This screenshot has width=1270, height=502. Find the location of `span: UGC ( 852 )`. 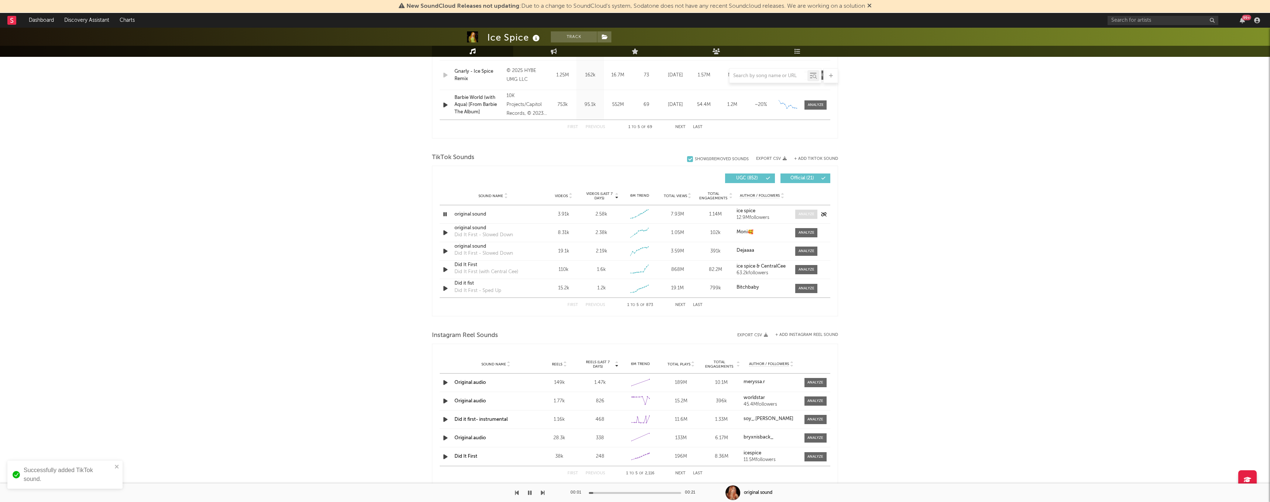

span: UGC ( 852 ) is located at coordinates (747, 178).